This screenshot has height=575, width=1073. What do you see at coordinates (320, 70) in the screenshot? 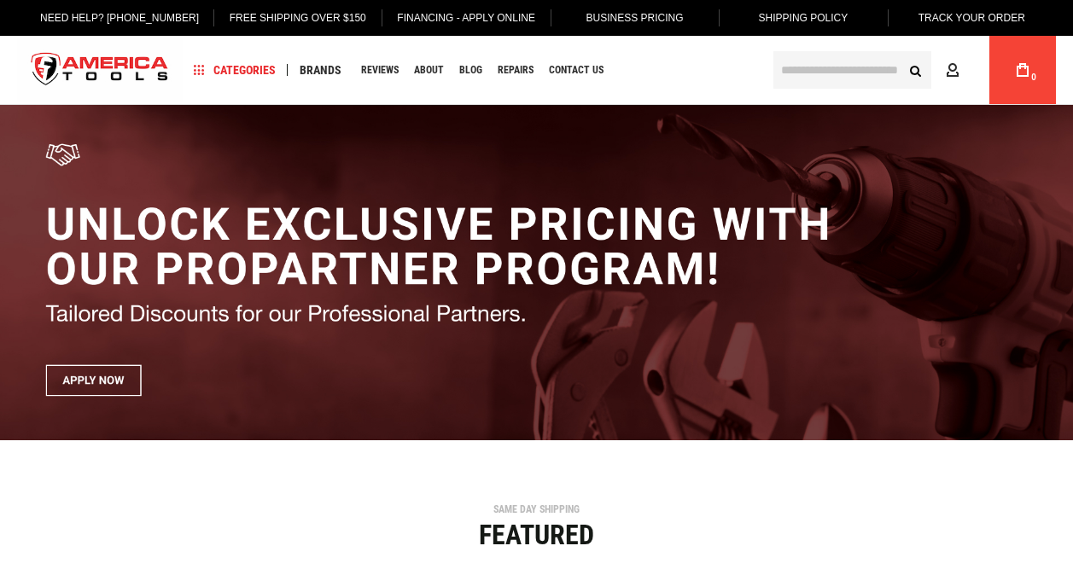
I see `a: Brands` at bounding box center [320, 70].